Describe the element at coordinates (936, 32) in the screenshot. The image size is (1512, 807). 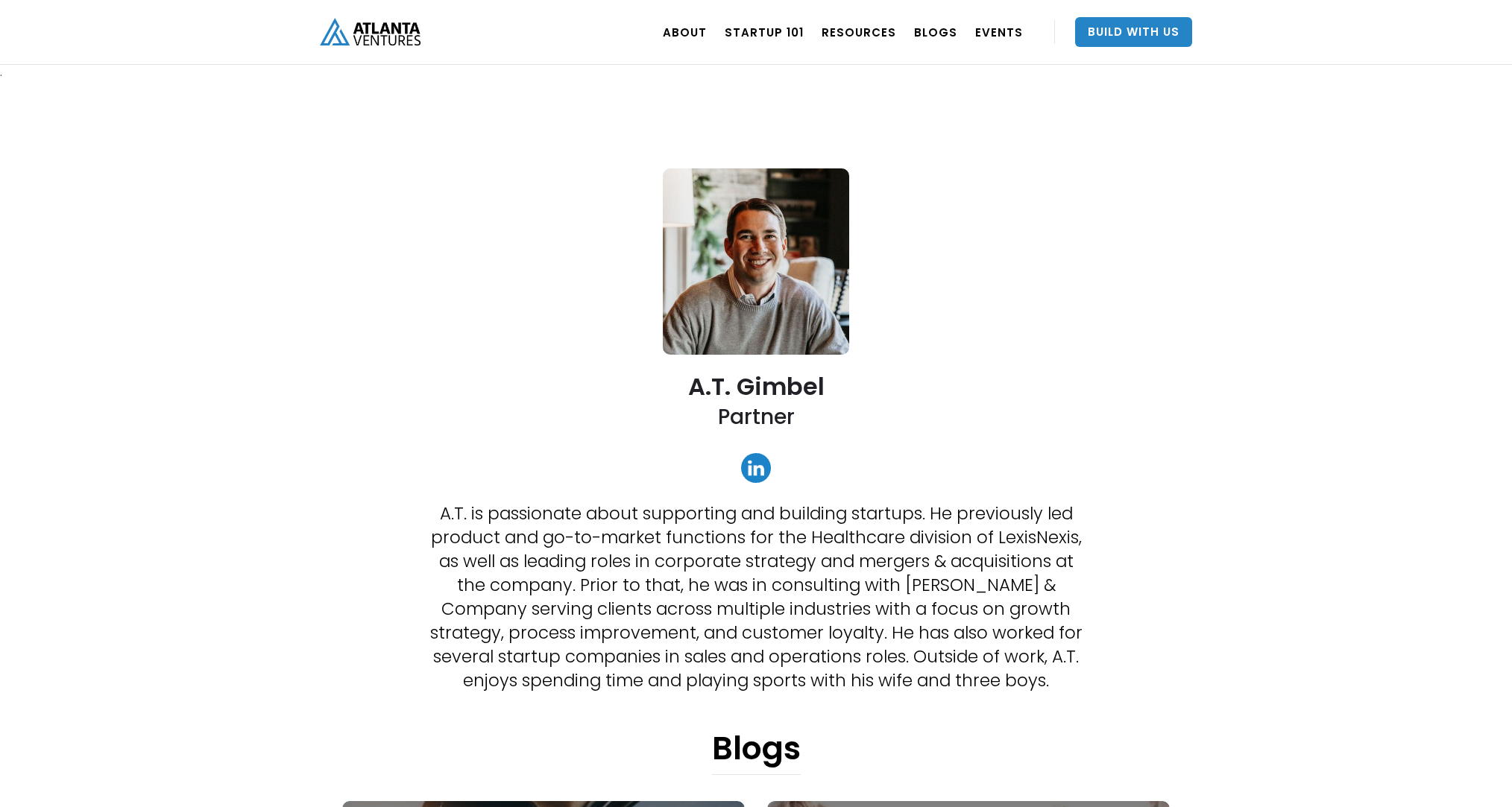
I see `a: BLOGS` at that location.